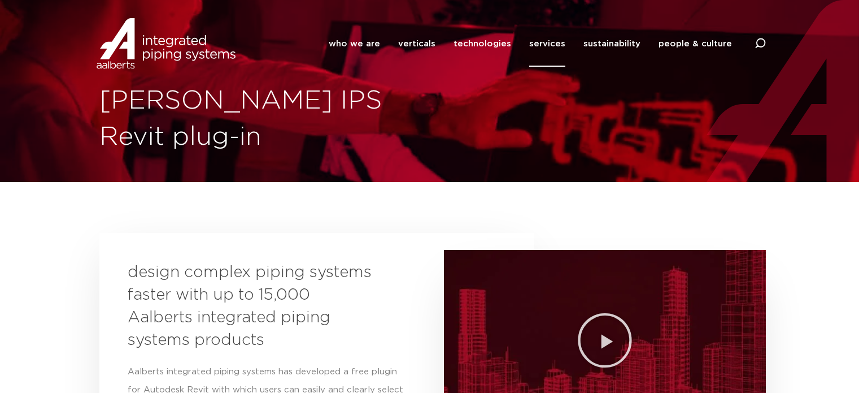  Describe the element at coordinates (252, 306) in the screenshot. I see `h3: design complex piping systems faster with up to 15,000 Aalberts integrated piping systems products` at that location.